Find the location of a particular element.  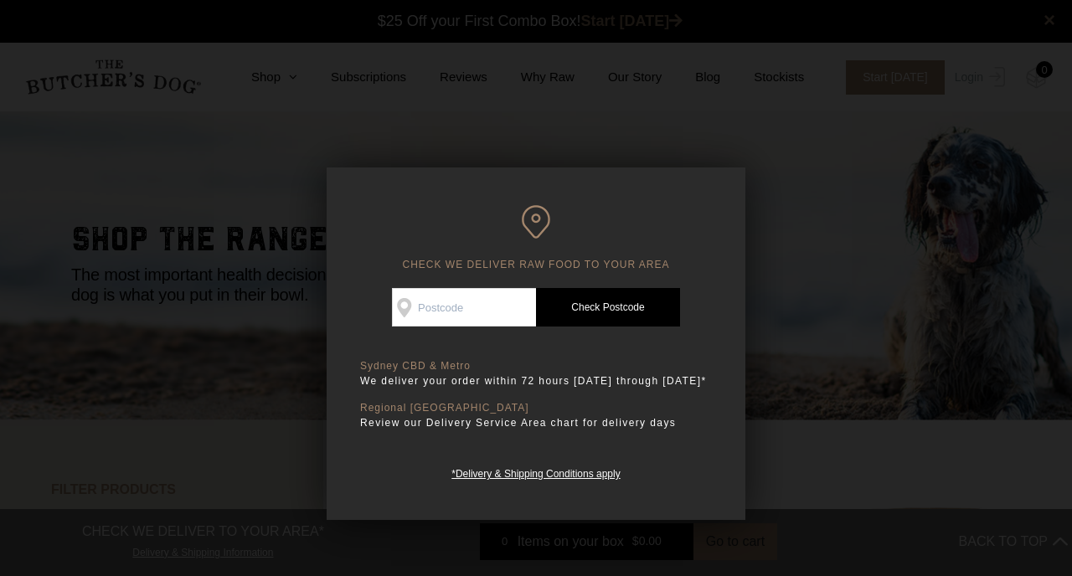

h6: CHECK WE DELIVER RAW FOOD TO YOUR AREA is located at coordinates (536, 238).